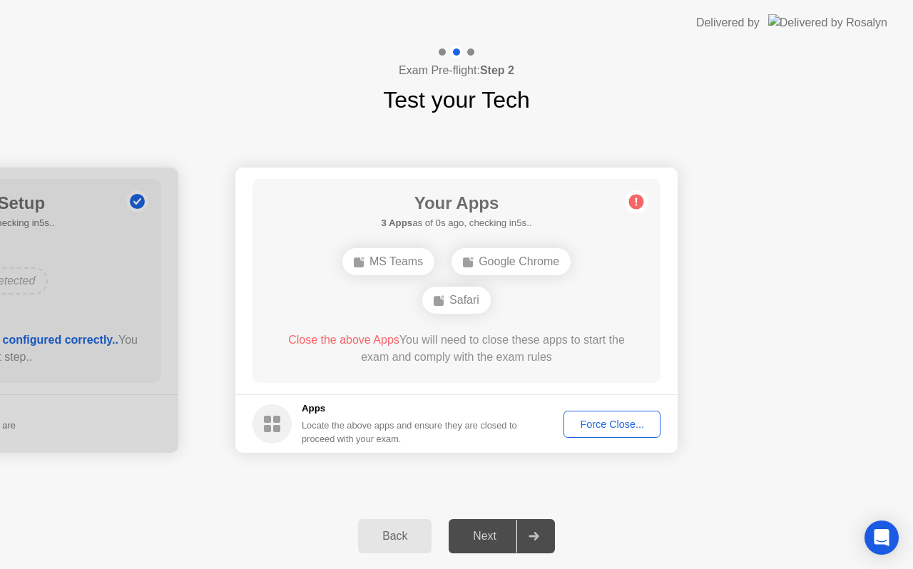  Describe the element at coordinates (612, 425) in the screenshot. I see `div: Force Close...` at that location.